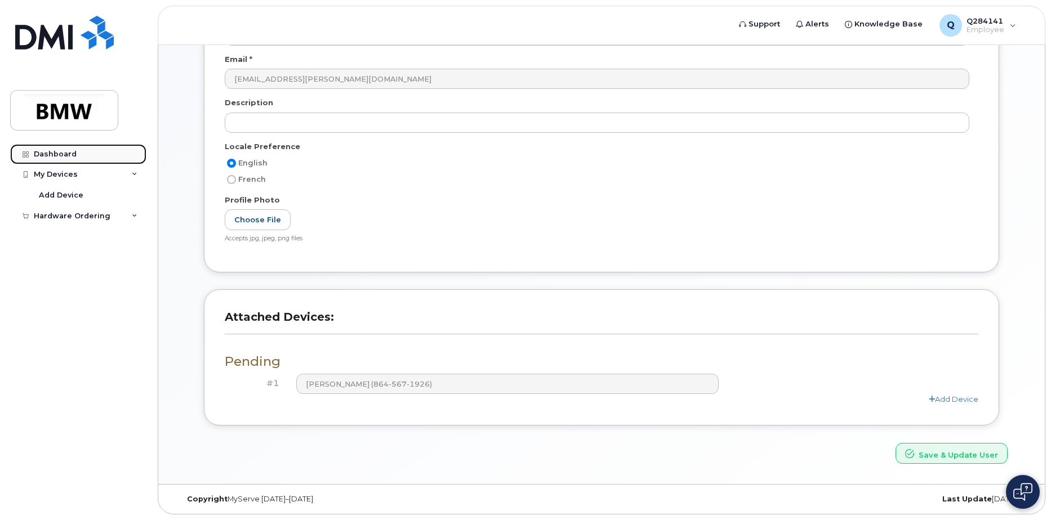  Describe the element at coordinates (978, 25) in the screenshot. I see `div: Q284141` at that location.